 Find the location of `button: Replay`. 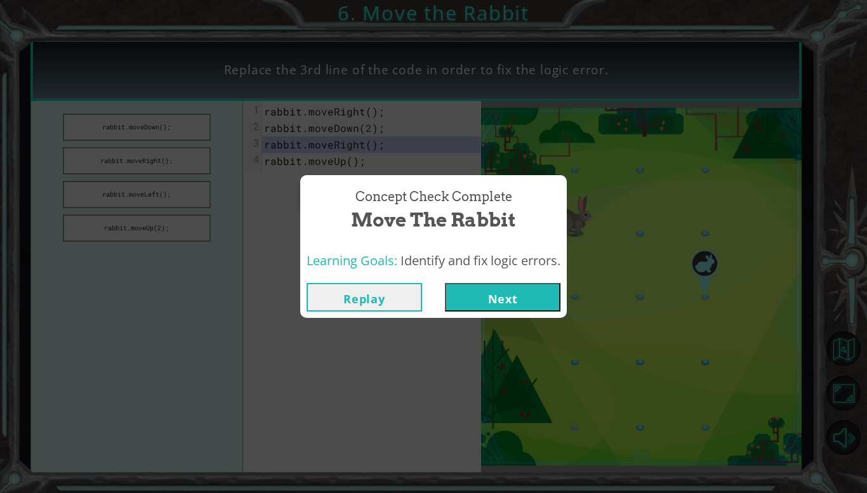

button: Replay is located at coordinates (364, 297).